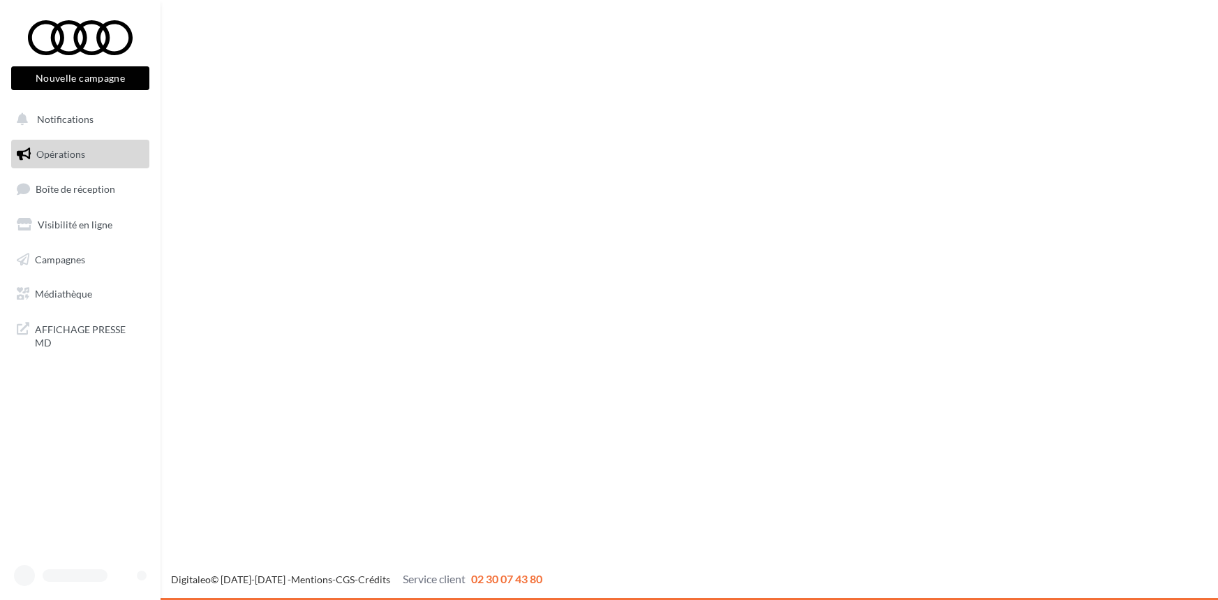 Image resolution: width=1218 pixels, height=600 pixels. What do you see at coordinates (374, 579) in the screenshot?
I see `a: Crédits` at bounding box center [374, 579].